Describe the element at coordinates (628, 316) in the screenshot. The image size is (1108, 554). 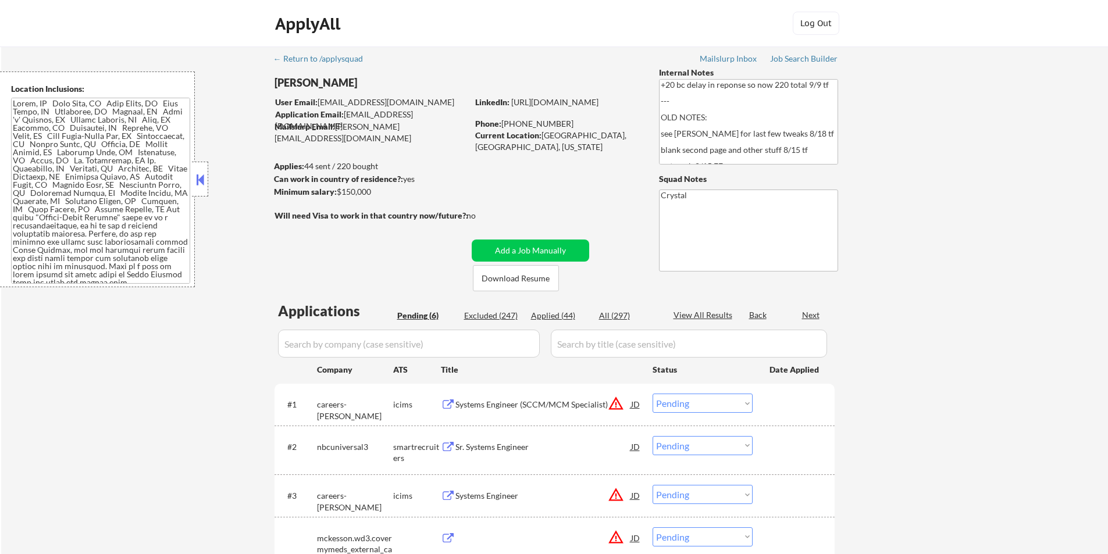
I see `div: All (297)` at that location.